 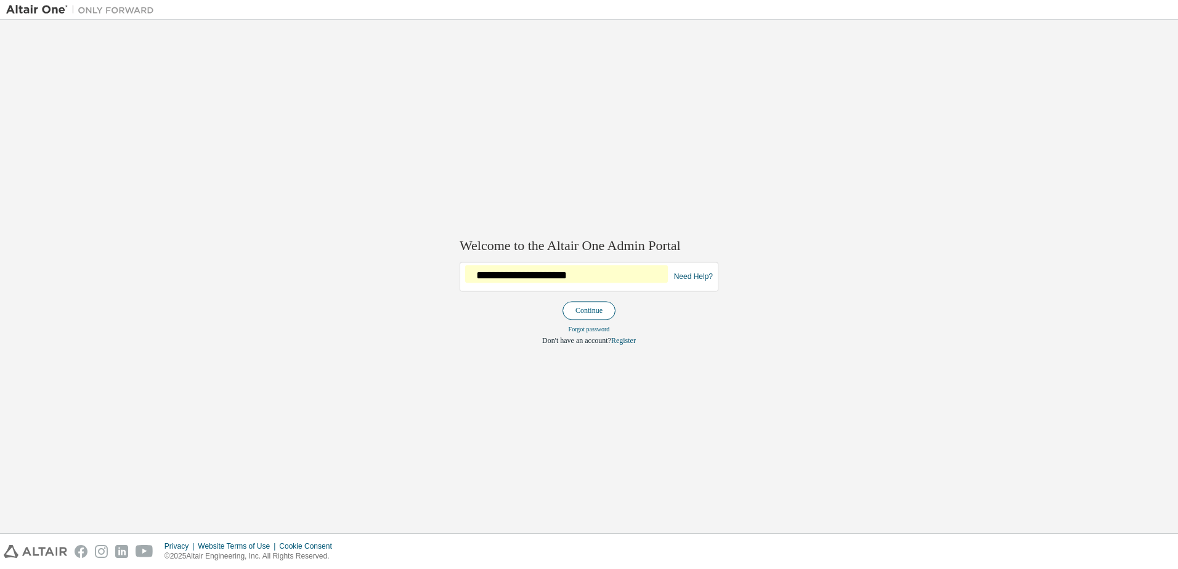 What do you see at coordinates (252, 556) in the screenshot?
I see `p: © 2025 Altair Engineering, Inc. All Rights Reserved.` at bounding box center [252, 556].